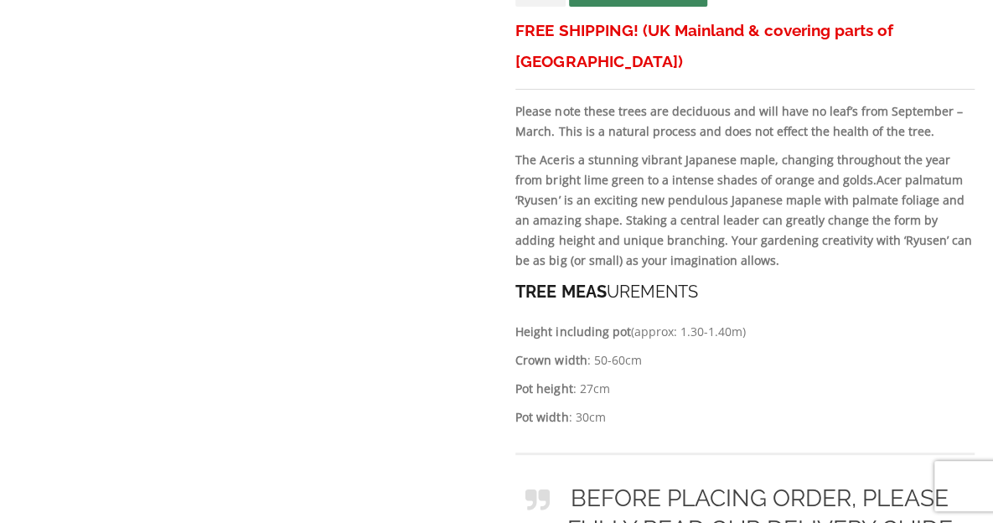 This screenshot has width=993, height=523. What do you see at coordinates (744, 360) in the screenshot?
I see `p: : 50-60cm` at bounding box center [744, 360].